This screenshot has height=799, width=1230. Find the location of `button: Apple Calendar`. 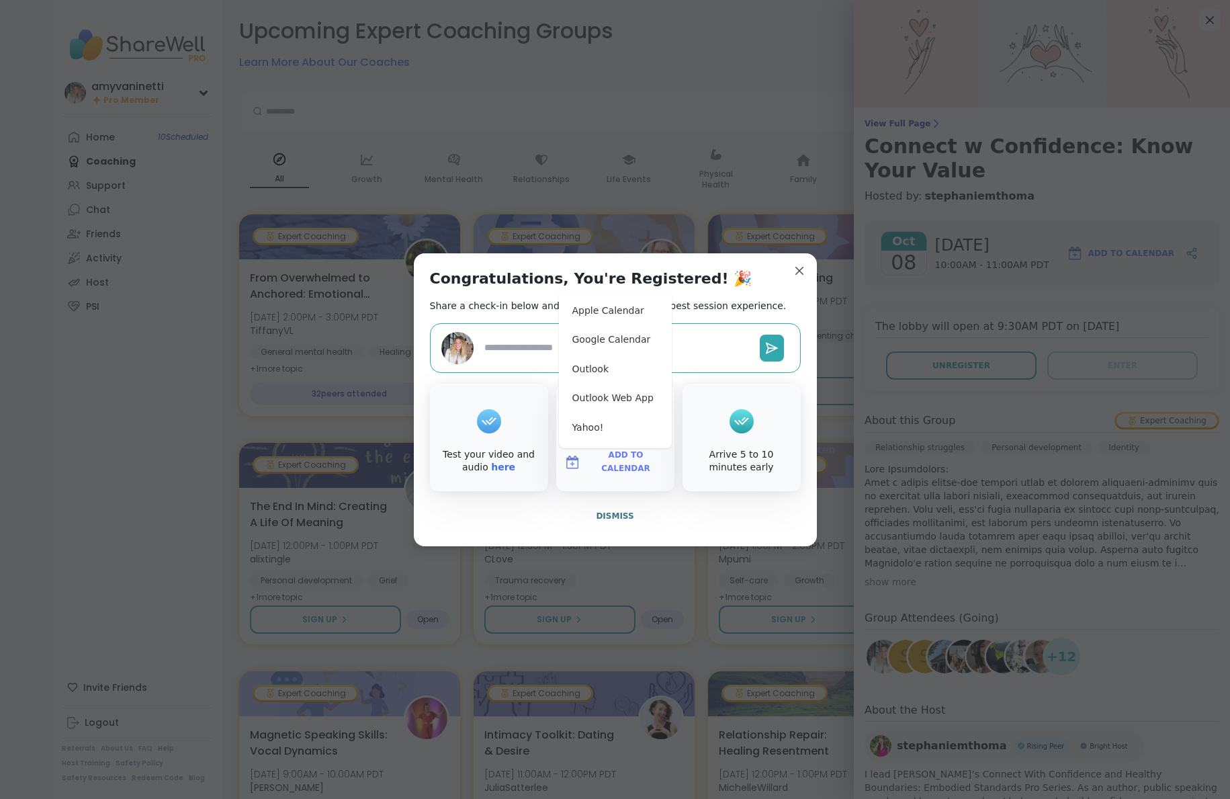

button: Apple Calendar is located at coordinates (616, 311).